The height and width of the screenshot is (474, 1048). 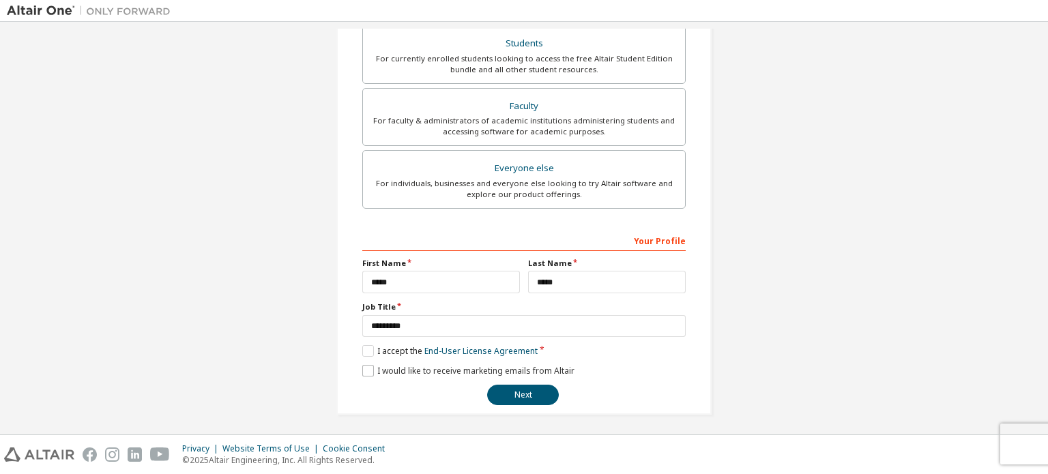 What do you see at coordinates (524, 64) in the screenshot?
I see `div: For currently enrolled students looking to access the free Altair Student Edition bundle and all ...` at bounding box center [524, 64].